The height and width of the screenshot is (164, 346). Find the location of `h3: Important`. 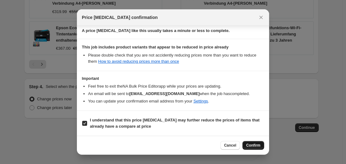

h3: Important is located at coordinates (173, 78).